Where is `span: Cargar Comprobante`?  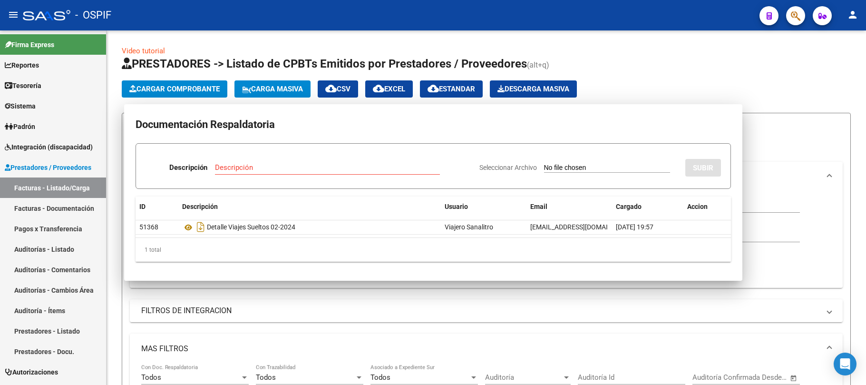
span: Cargar Comprobante is located at coordinates (175, 89).